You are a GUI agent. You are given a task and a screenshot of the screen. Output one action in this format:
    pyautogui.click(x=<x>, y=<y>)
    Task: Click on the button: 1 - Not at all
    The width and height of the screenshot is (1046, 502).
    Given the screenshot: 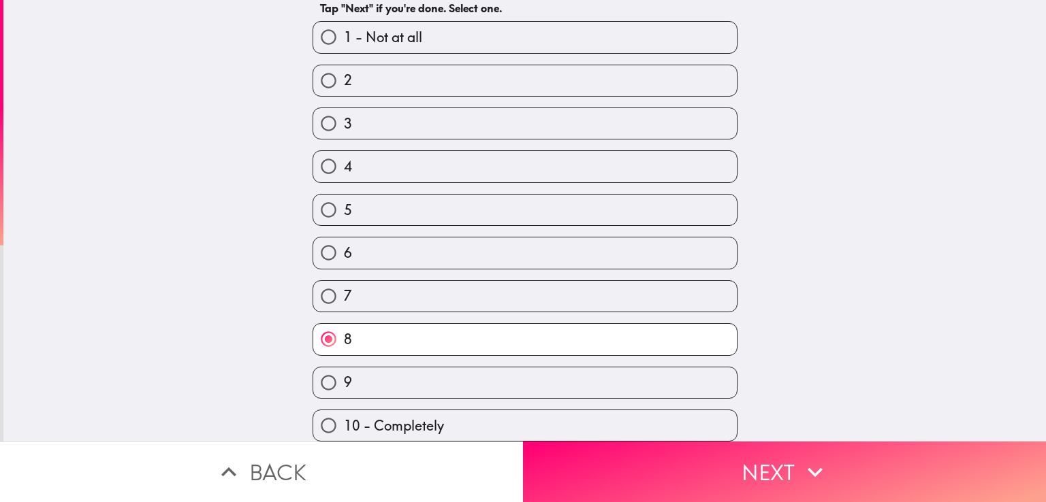 What is the action you would take?
    pyautogui.click(x=525, y=37)
    